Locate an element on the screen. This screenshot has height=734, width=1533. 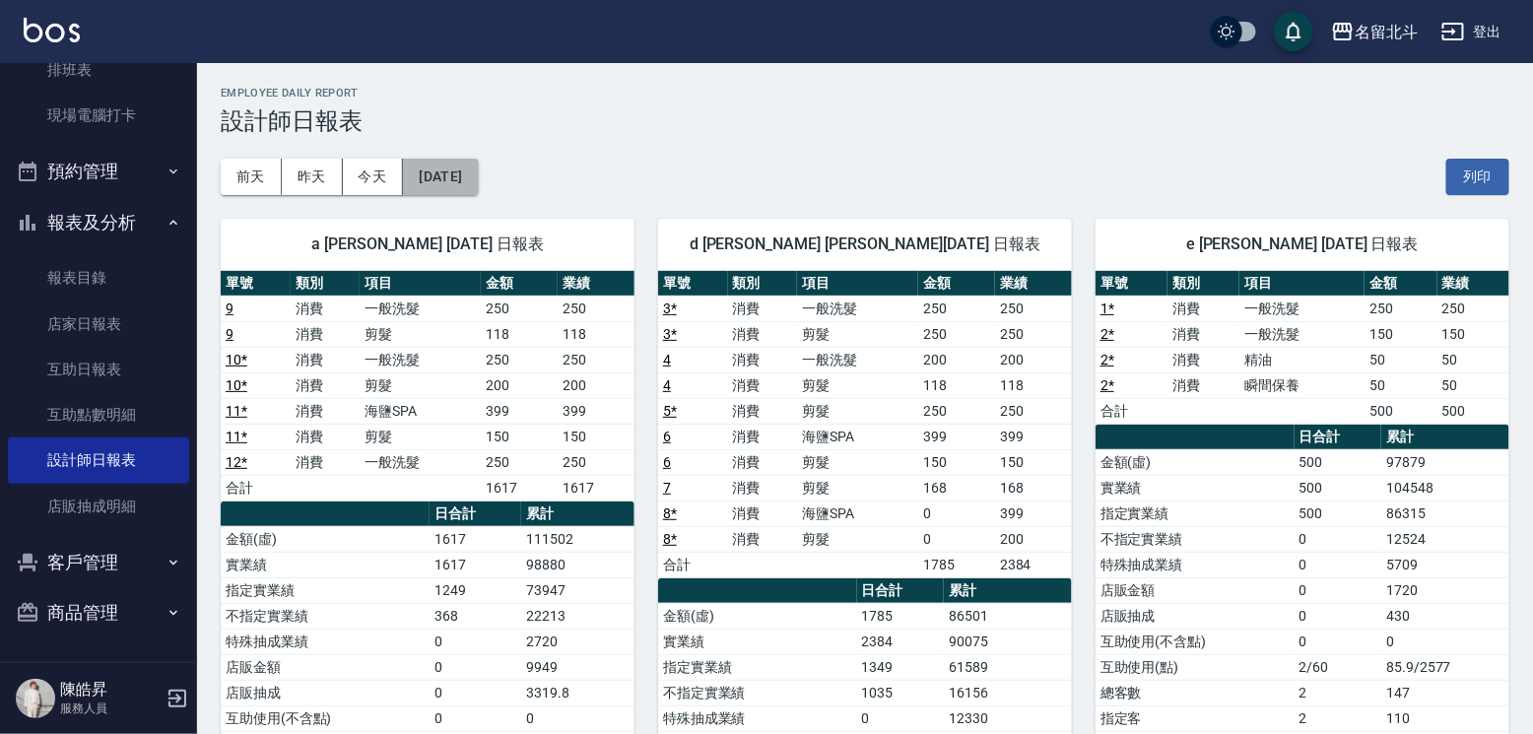
button: 客戶管理 is located at coordinates (99, 563).